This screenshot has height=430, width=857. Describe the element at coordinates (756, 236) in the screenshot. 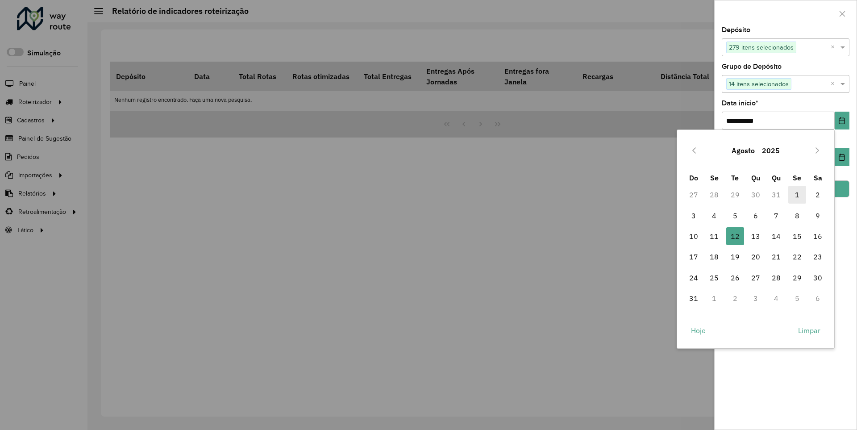

I see `span: 13` at that location.